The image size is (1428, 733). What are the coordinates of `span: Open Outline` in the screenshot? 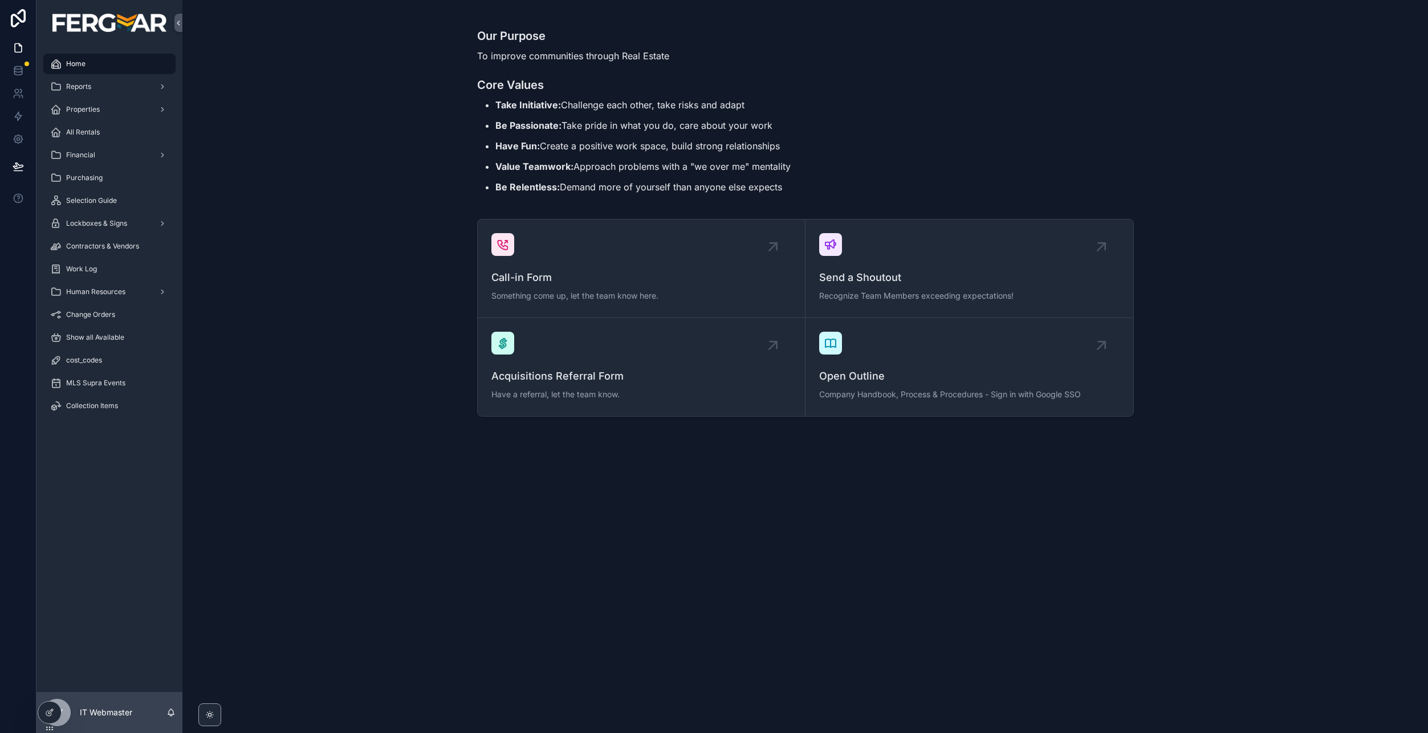 It's located at (969, 376).